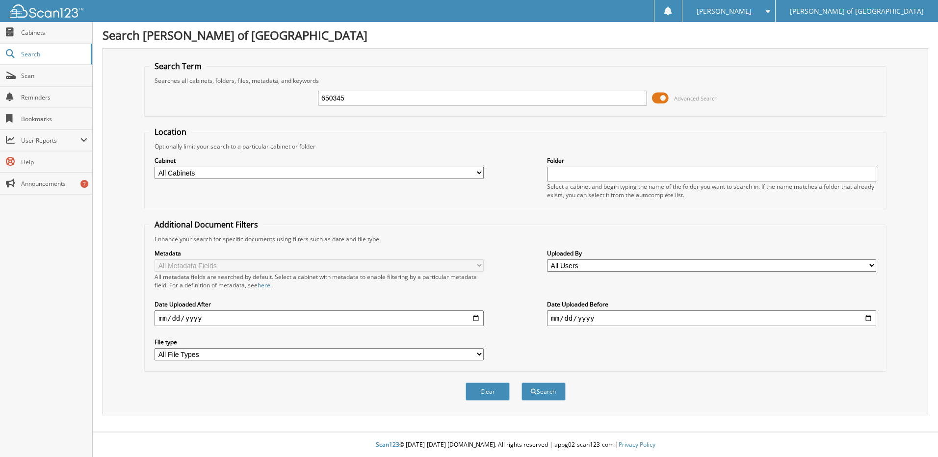  Describe the element at coordinates (54, 119) in the screenshot. I see `span: Bookmarks` at that location.